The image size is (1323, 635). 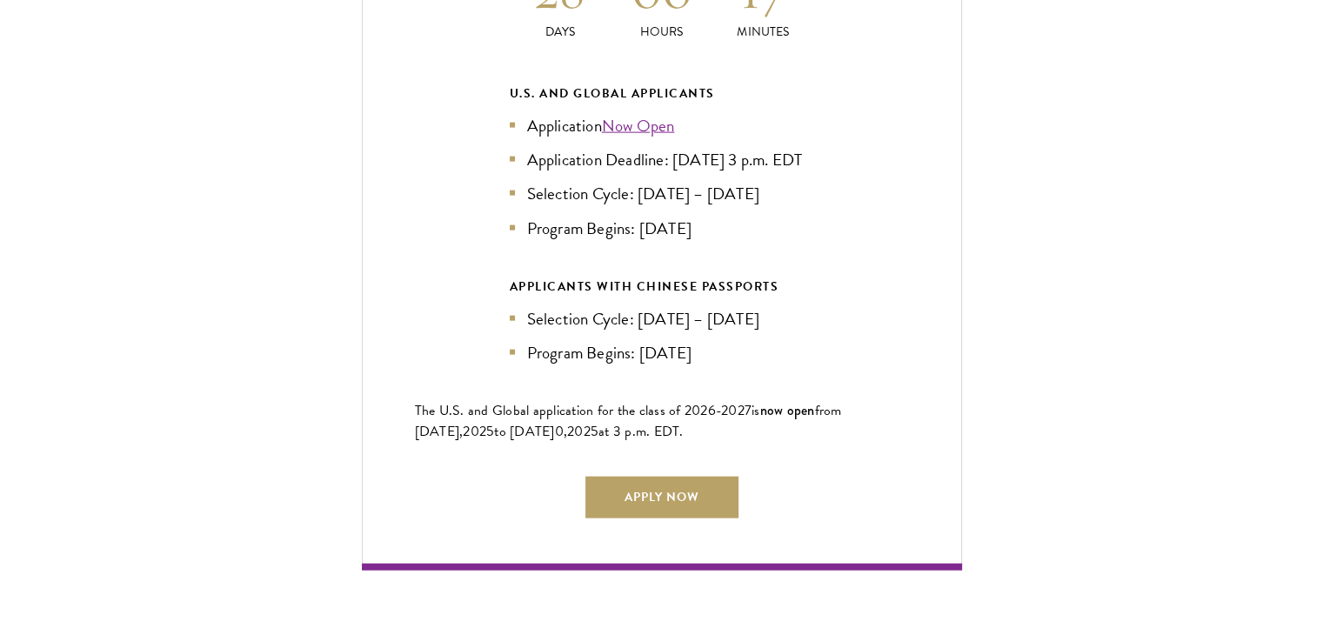 I want to click on span: is, so click(x=756, y=411).